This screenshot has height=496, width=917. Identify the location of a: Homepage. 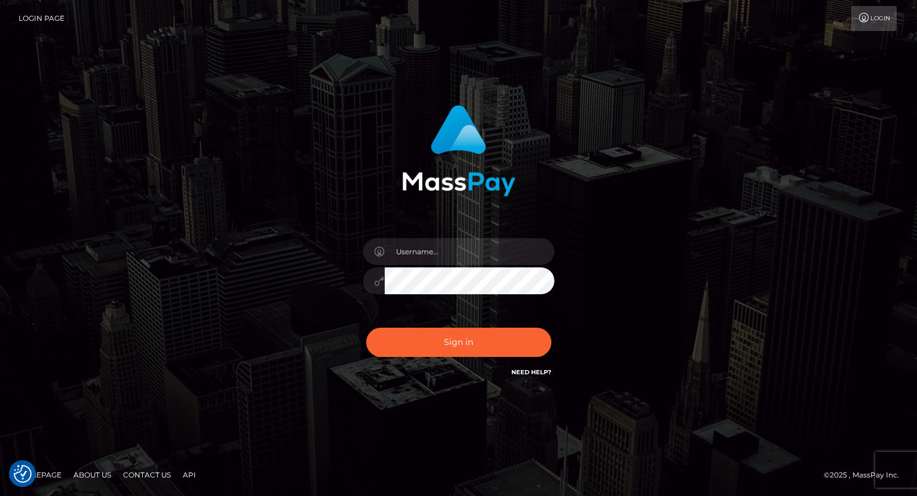
(39, 475).